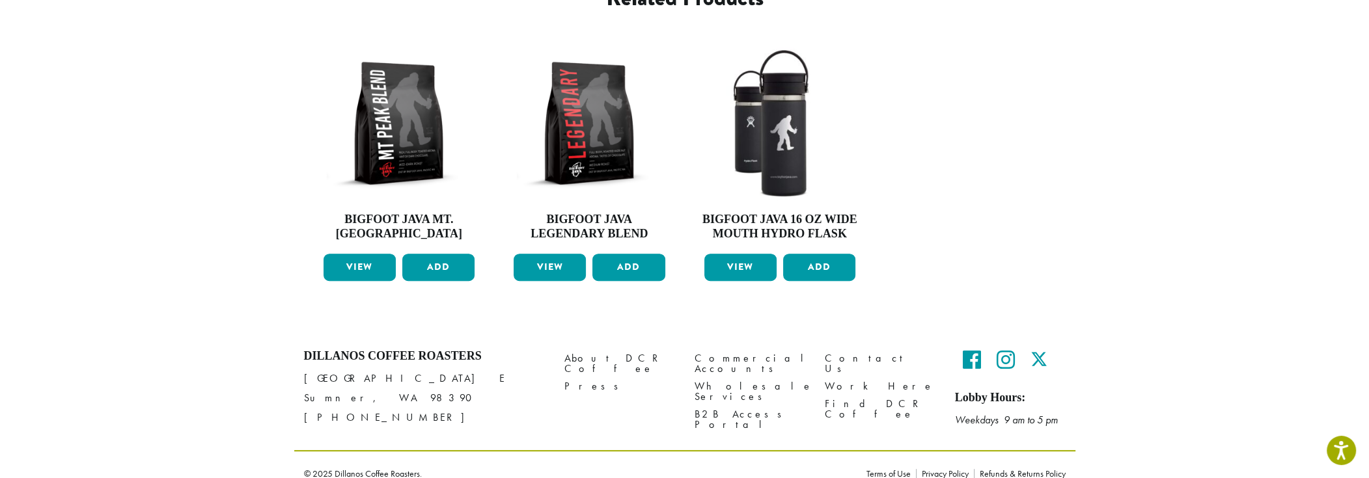 The image size is (1369, 478). Describe the element at coordinates (880, 386) in the screenshot. I see `a: Work Here` at that location.